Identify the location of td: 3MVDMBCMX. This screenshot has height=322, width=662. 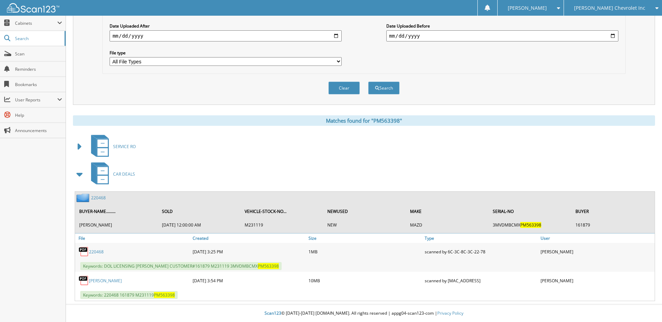
(530, 225).